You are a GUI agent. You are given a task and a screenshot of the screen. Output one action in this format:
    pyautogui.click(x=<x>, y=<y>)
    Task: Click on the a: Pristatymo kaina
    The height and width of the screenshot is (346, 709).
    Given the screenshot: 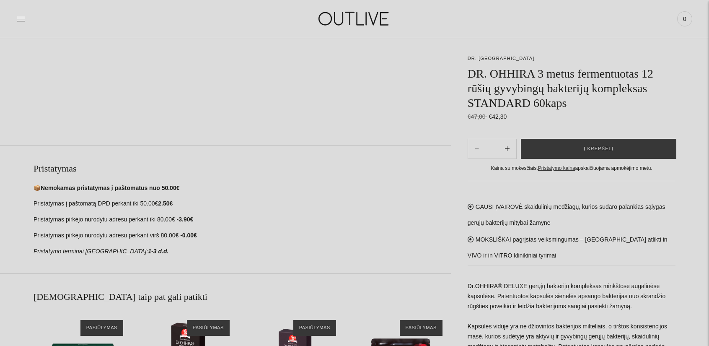 What is the action you would take?
    pyautogui.click(x=557, y=168)
    